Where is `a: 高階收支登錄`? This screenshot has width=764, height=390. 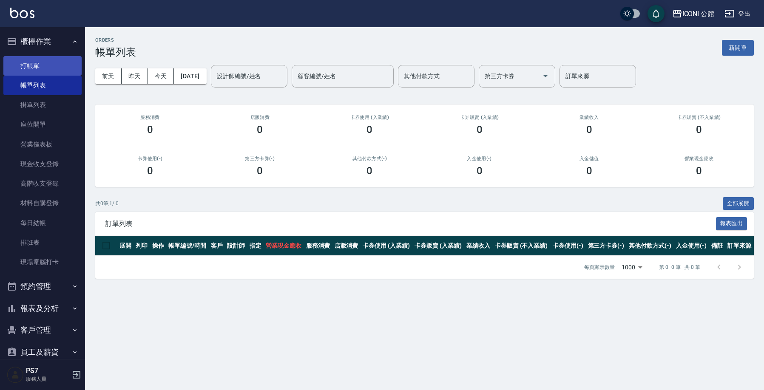
a: 高階收支登錄 is located at coordinates (43, 184).